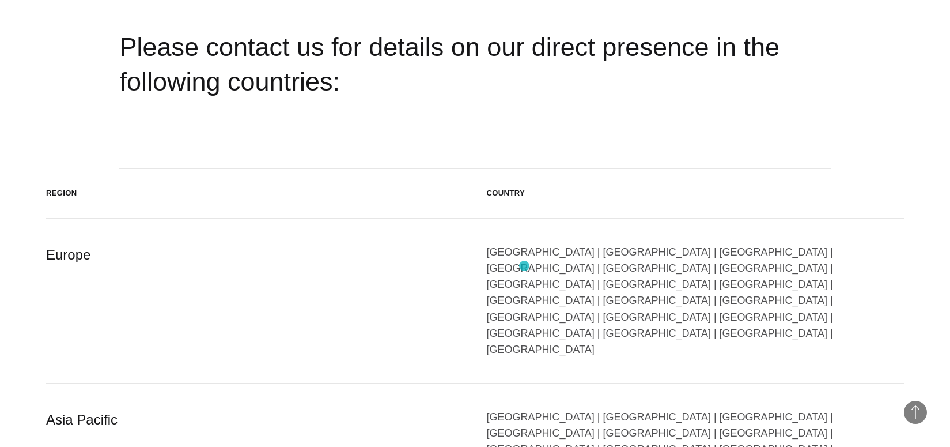 This screenshot has width=950, height=447. I want to click on div: Europe, so click(255, 300).